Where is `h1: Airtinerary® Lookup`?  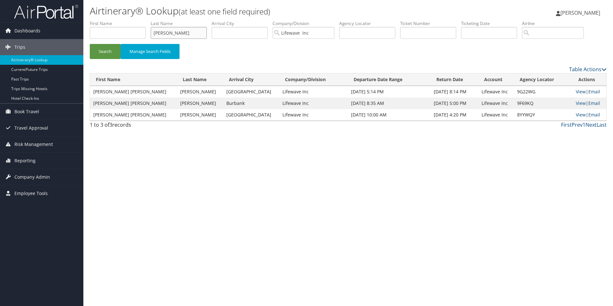
h1: Airtinerary® Lookup is located at coordinates (262, 11).